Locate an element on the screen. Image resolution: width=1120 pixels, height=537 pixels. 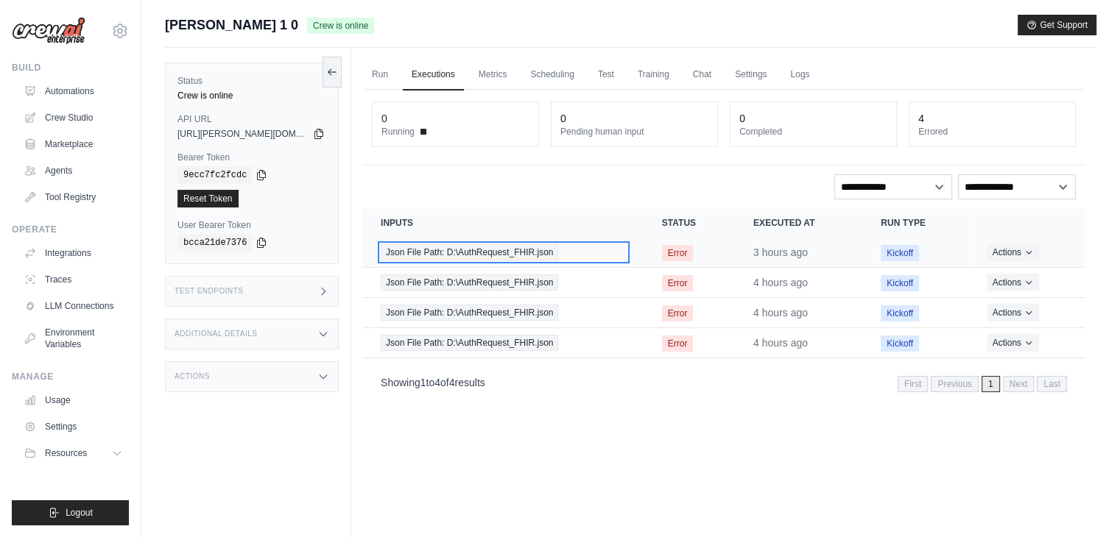
label: Status is located at coordinates (252, 81).